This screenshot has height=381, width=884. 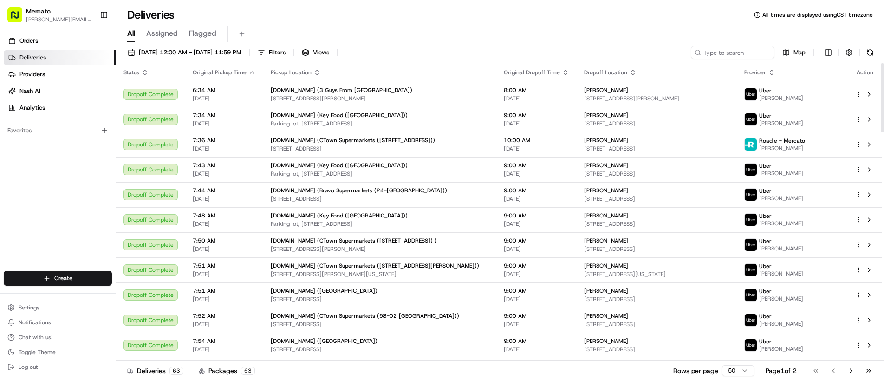 I want to click on span: Analytics, so click(x=32, y=108).